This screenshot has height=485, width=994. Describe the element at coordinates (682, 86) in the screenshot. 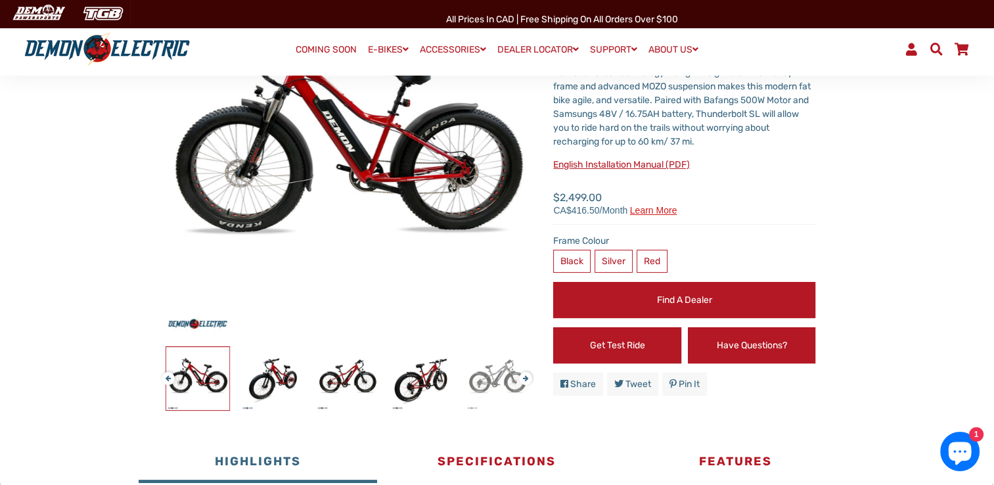

I see `span: Designed to go anywhere, ride everywhere, and do it all with ease. Thunderbolt SL provides all of...` at that location.